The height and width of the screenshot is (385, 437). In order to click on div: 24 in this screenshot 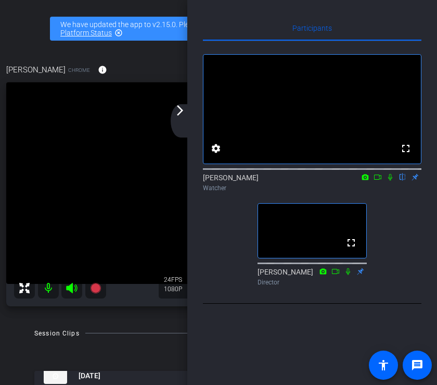, I will do `click(177, 280)`.